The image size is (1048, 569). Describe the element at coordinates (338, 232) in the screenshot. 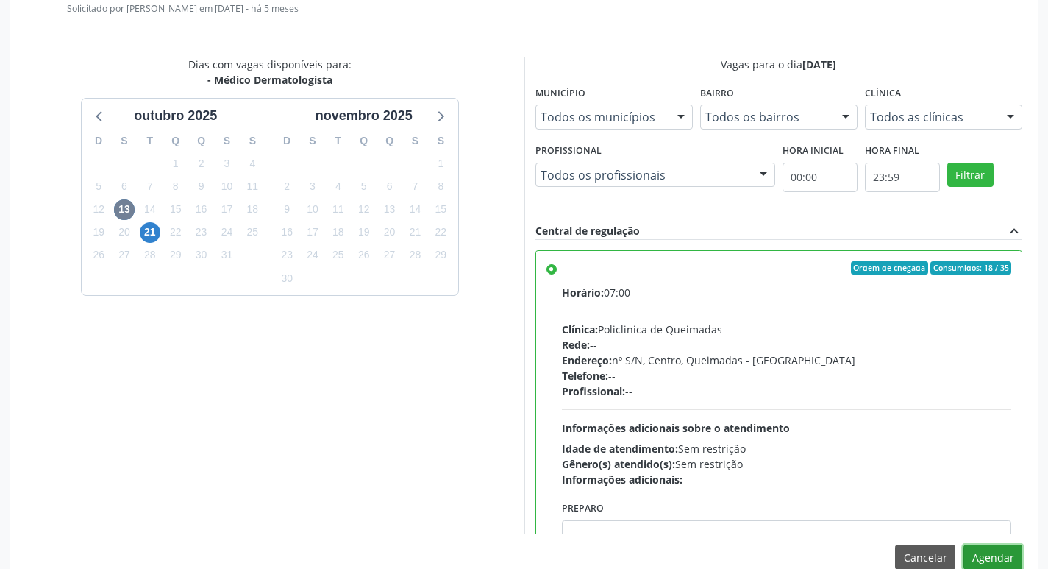

I see `span: terça-feira, 18 de novembro de 2025` at that location.